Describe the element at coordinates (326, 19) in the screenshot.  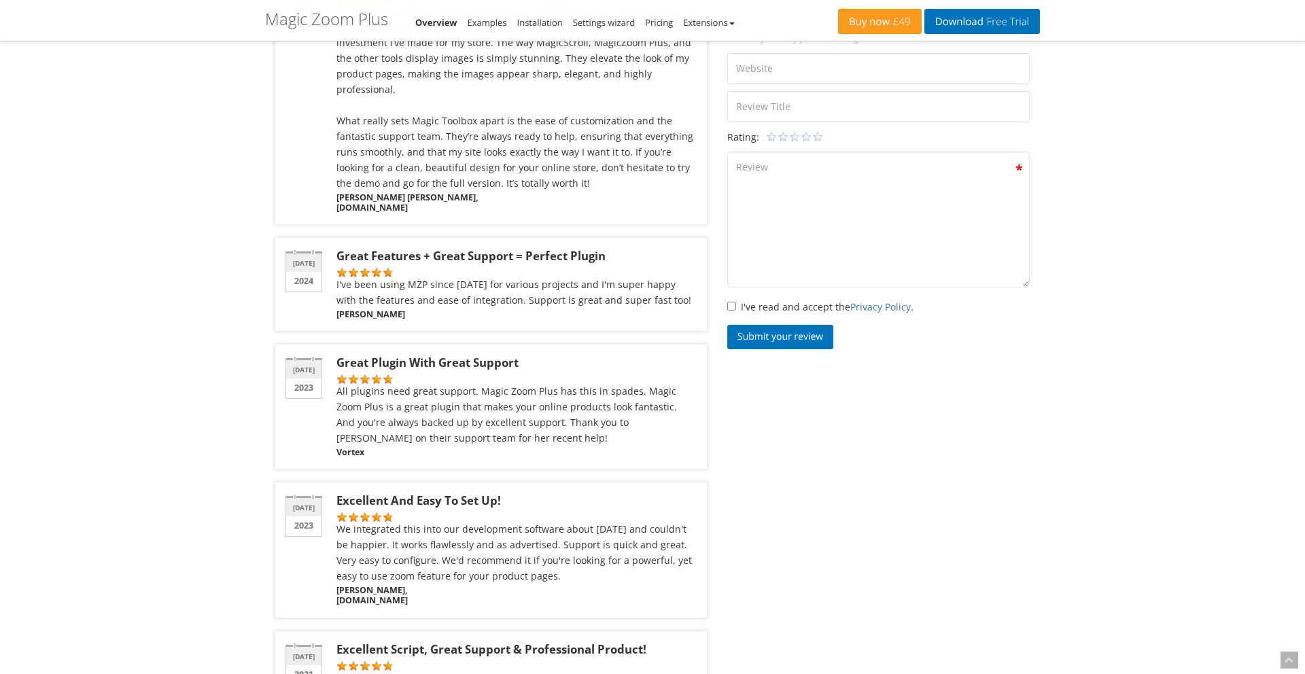
I see `h1: Magic Zoom Plus` at that location.